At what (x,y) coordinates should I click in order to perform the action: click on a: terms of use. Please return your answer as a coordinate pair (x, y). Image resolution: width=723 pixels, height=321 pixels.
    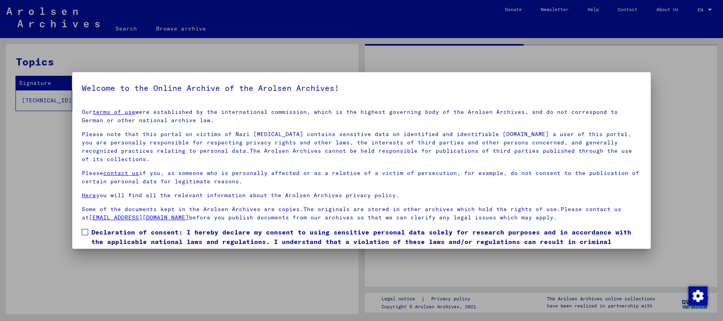
    Looking at the image, I should click on (114, 112).